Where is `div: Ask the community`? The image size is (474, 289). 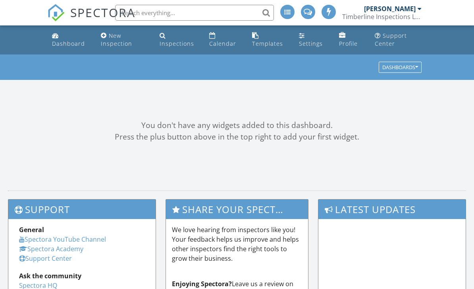
div: Ask the community is located at coordinates (82, 275).